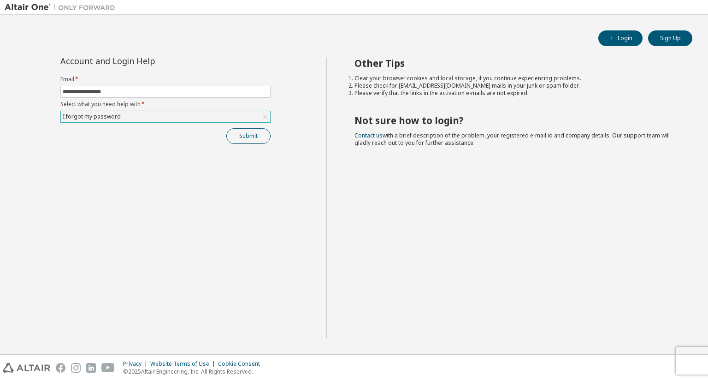 This screenshot has width=708, height=381. Describe the element at coordinates (62, 7) in the screenshot. I see `img: Altair One` at that location.